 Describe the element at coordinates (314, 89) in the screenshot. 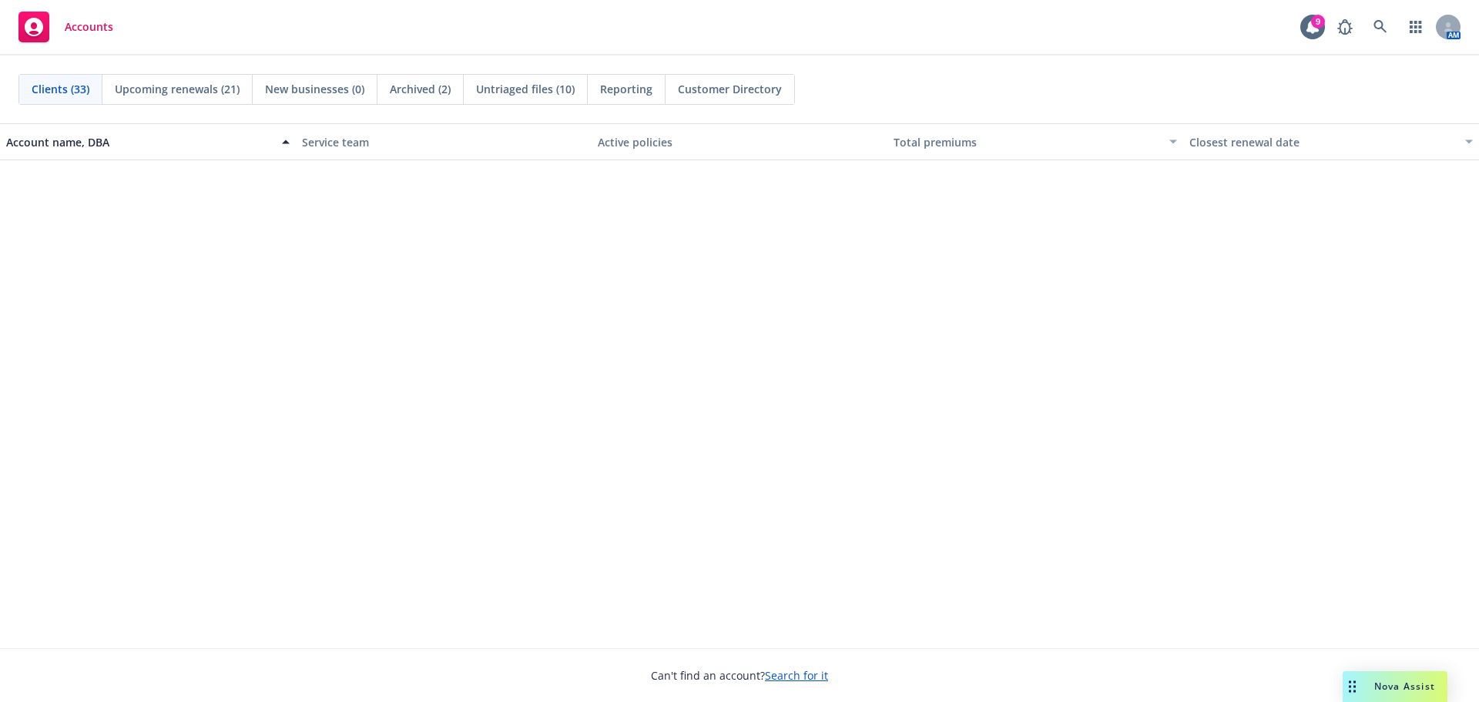

I see `span: New businesses (0)` at that location.